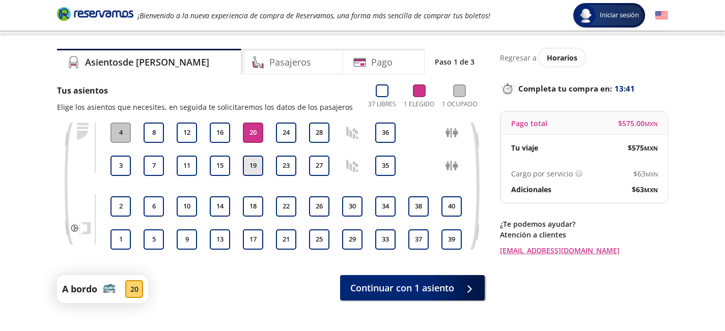 The image size is (725, 331). What do you see at coordinates (542, 174) in the screenshot?
I see `p: Cargo por servicio` at bounding box center [542, 174].